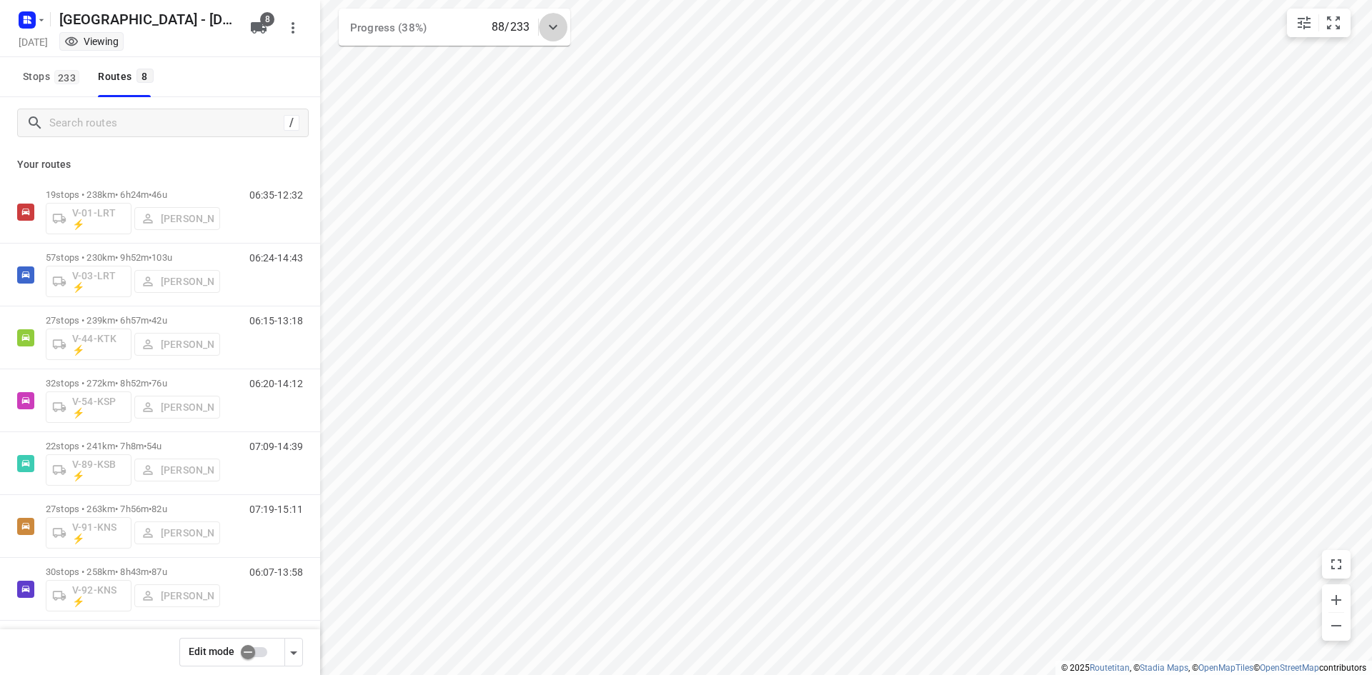  What do you see at coordinates (211, 652) in the screenshot?
I see `span: Edit mode` at bounding box center [211, 652].